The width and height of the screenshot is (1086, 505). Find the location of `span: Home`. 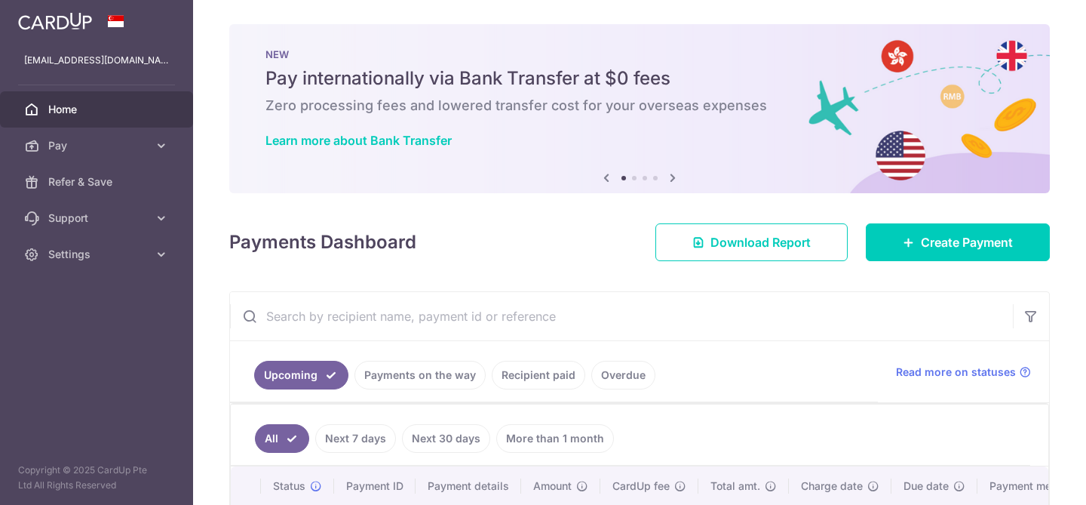

span: Home is located at coordinates (98, 109).